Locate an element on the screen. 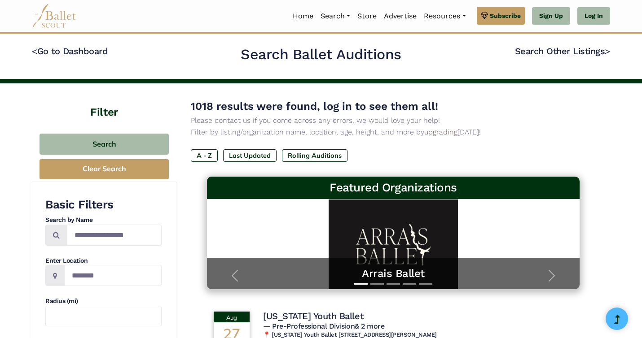 This screenshot has height=338, width=642. button: Slide 1 is located at coordinates (361, 284).